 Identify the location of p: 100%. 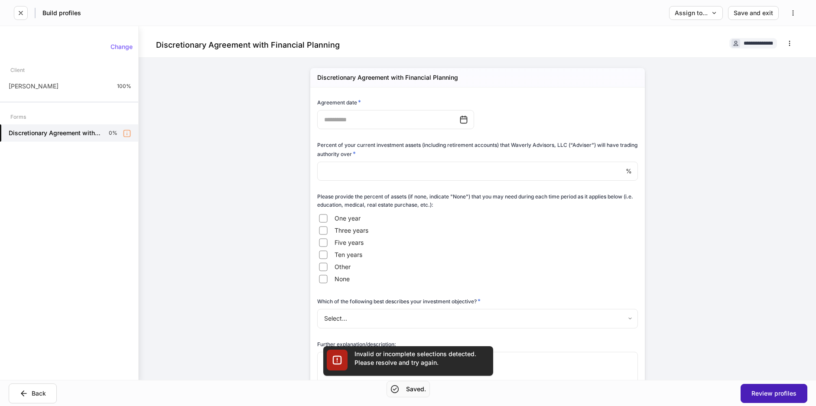
(124, 86).